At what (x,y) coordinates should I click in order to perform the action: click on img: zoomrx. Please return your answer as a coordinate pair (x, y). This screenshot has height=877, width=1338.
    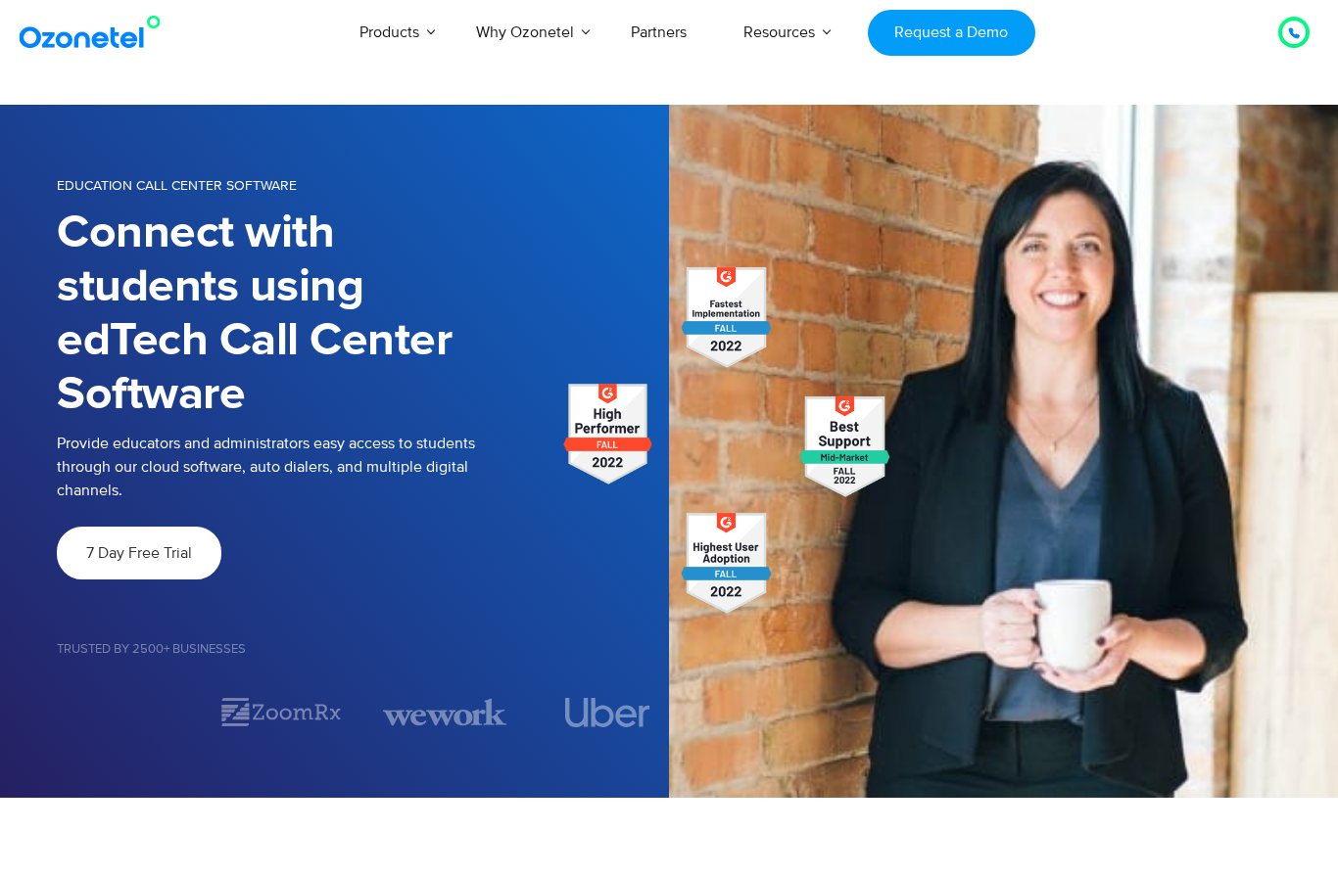
    Looking at the image, I should click on (281, 712).